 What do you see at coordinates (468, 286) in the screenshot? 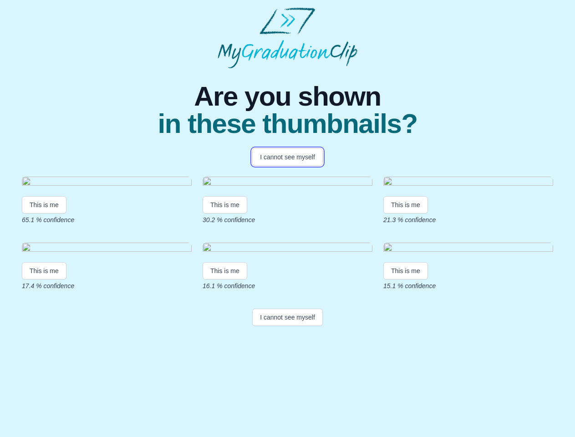
I see `p: 15.1 % confidence` at bounding box center [468, 286].